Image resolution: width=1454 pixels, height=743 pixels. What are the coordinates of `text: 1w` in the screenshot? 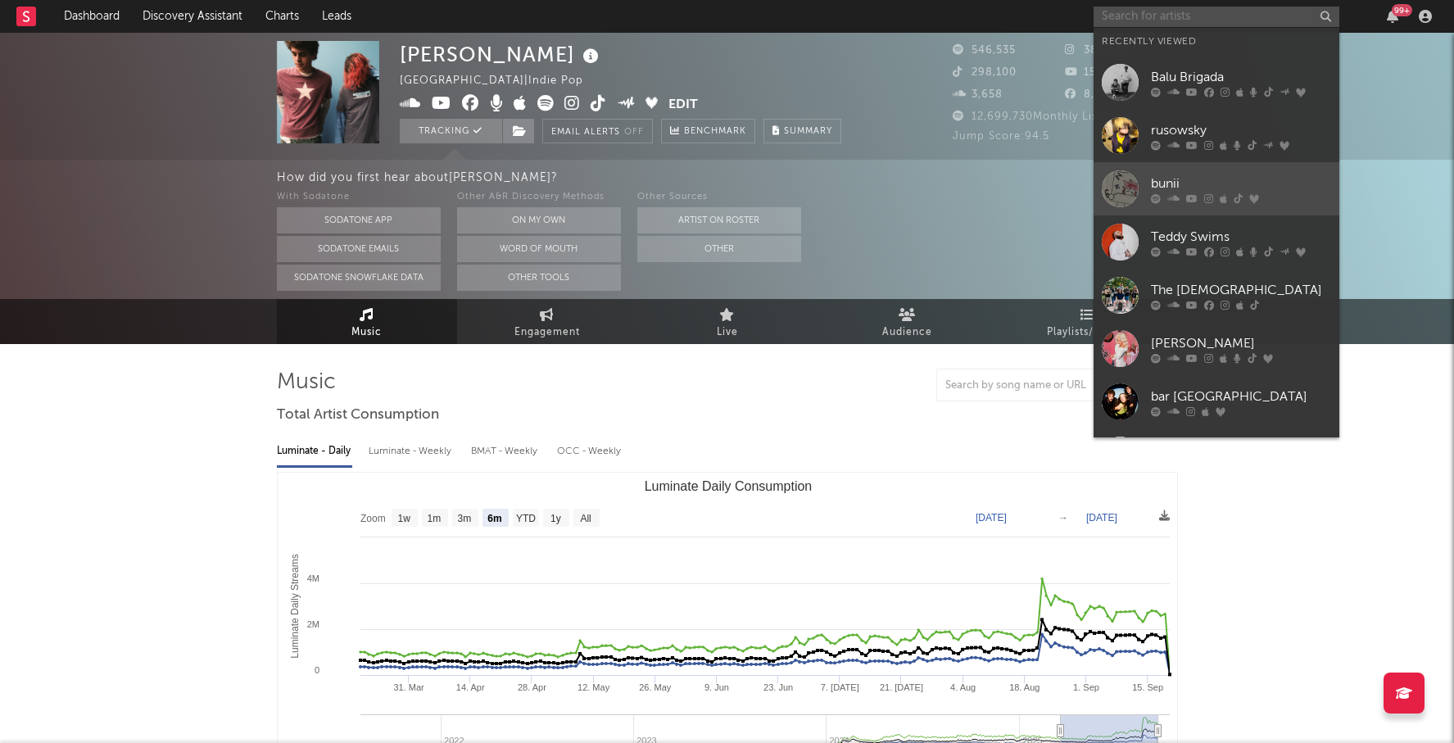 It's located at (404, 519).